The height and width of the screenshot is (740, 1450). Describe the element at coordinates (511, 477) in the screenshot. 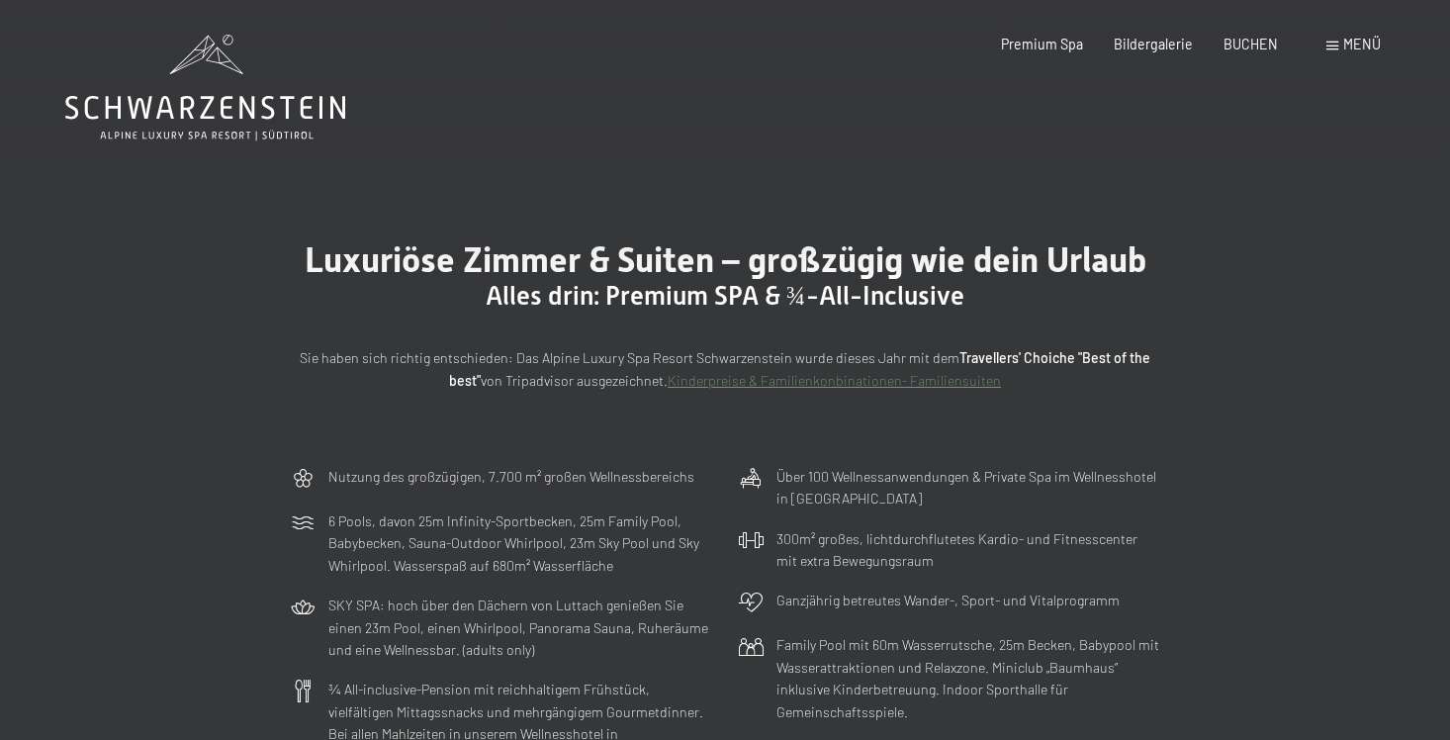

I see `p: Nutzung des großzügigen, 7.700 m² großen Wellnessbereichs` at that location.